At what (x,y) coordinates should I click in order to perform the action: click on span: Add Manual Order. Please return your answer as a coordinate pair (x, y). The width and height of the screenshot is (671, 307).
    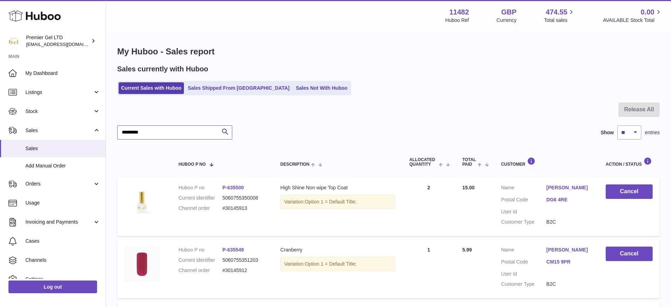
    Looking at the image, I should click on (63, 165).